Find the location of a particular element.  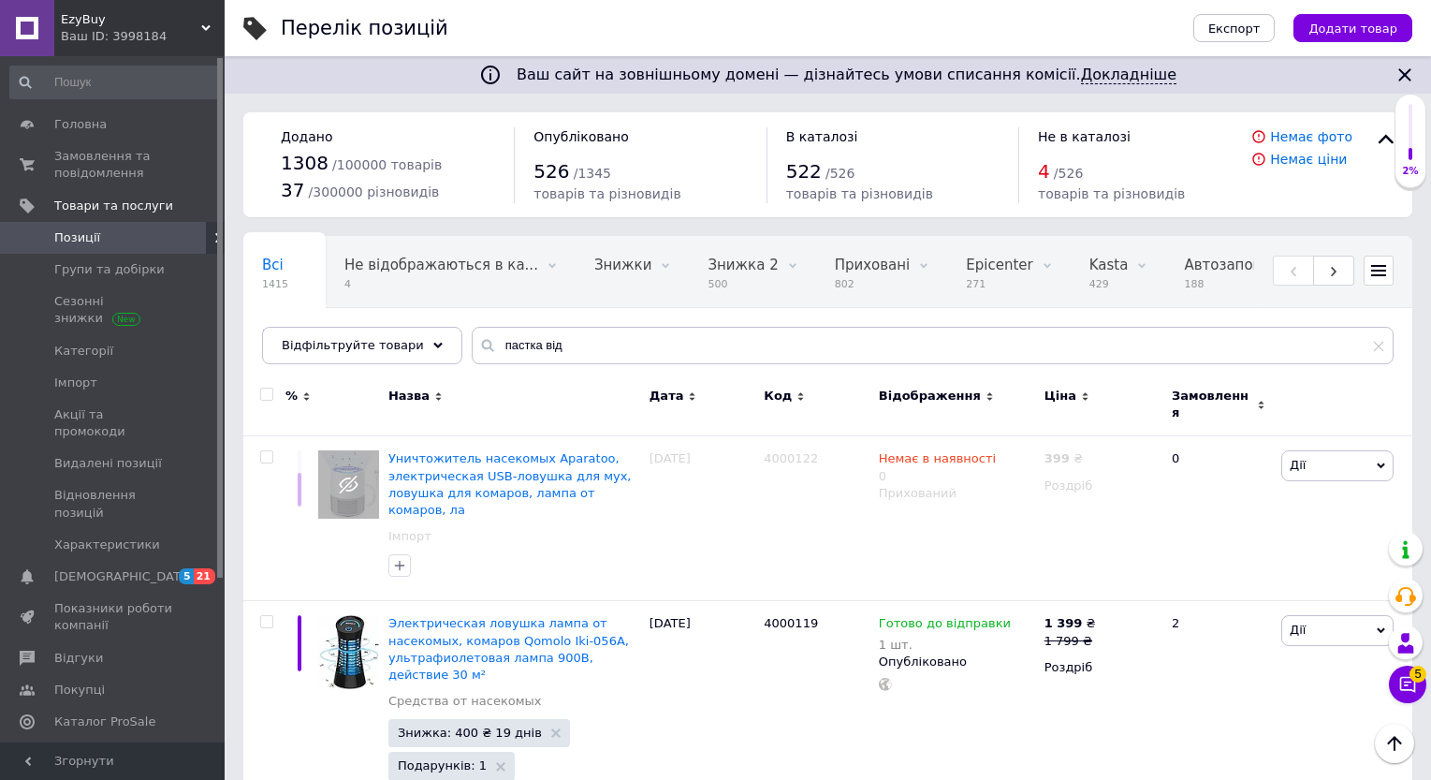

button: Додати товар is located at coordinates (1353, 28).